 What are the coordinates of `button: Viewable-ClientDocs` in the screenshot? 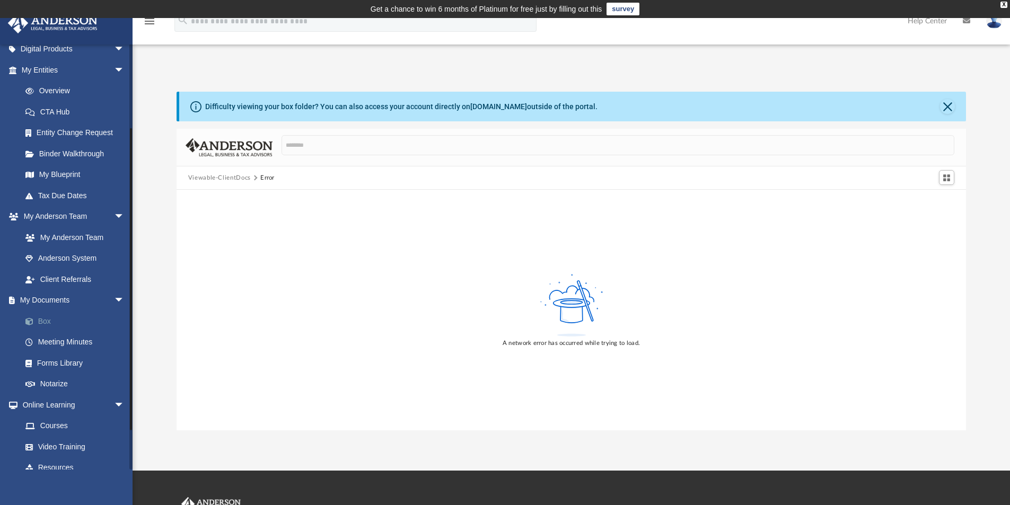 It's located at (220, 178).